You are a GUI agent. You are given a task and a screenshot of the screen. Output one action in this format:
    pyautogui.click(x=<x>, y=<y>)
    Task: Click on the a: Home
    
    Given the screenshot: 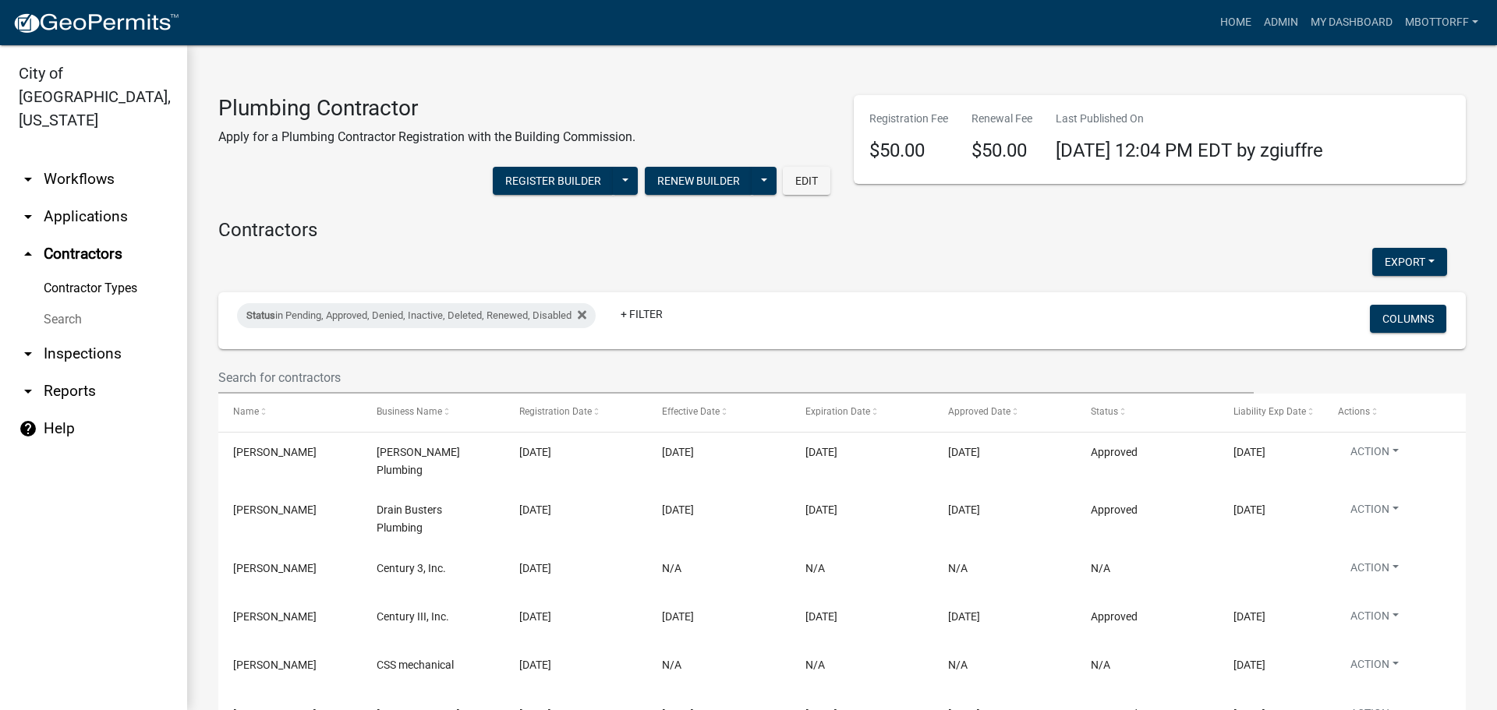 What is the action you would take?
    pyautogui.click(x=1236, y=23)
    